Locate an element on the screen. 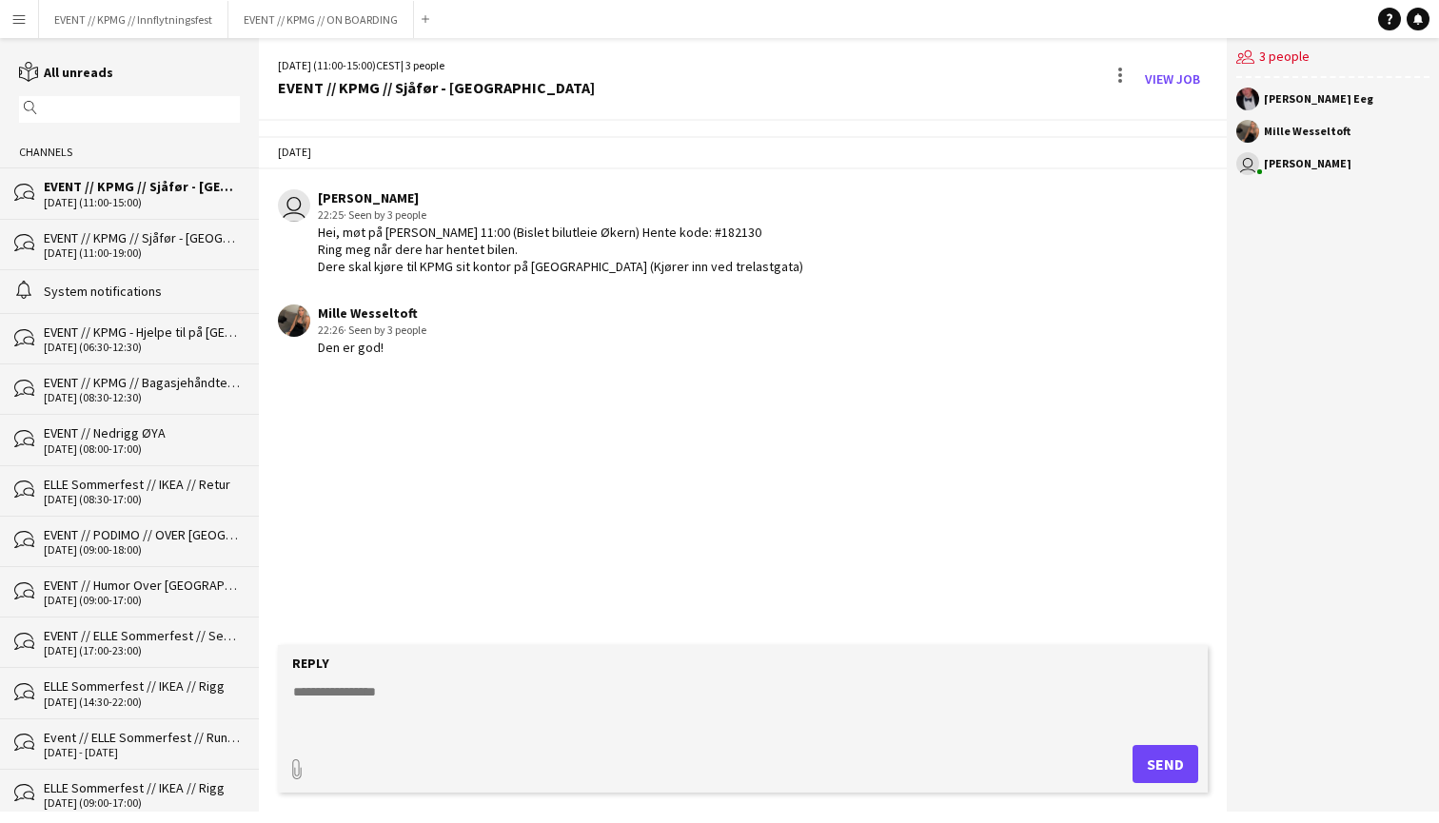 The image size is (1439, 823). div: ELLE Sommerfest // IKEA // Retur is located at coordinates (142, 485).